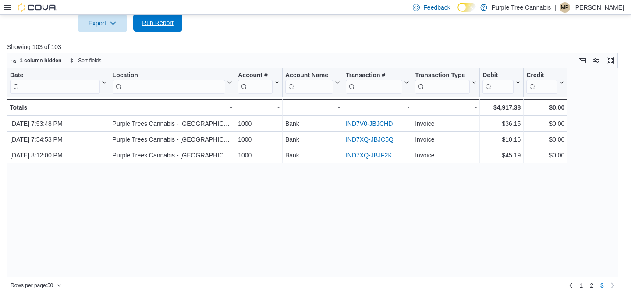 Image resolution: width=631 pixels, height=299 pixels. I want to click on p: Showing 103 of 103, so click(315, 47).